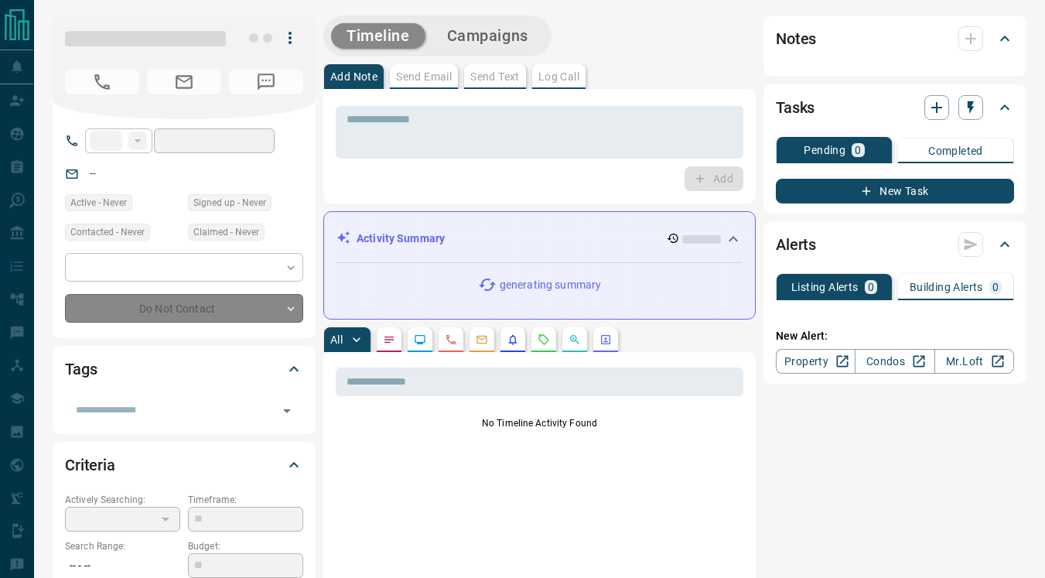  Describe the element at coordinates (815, 361) in the screenshot. I see `a: Property` at that location.